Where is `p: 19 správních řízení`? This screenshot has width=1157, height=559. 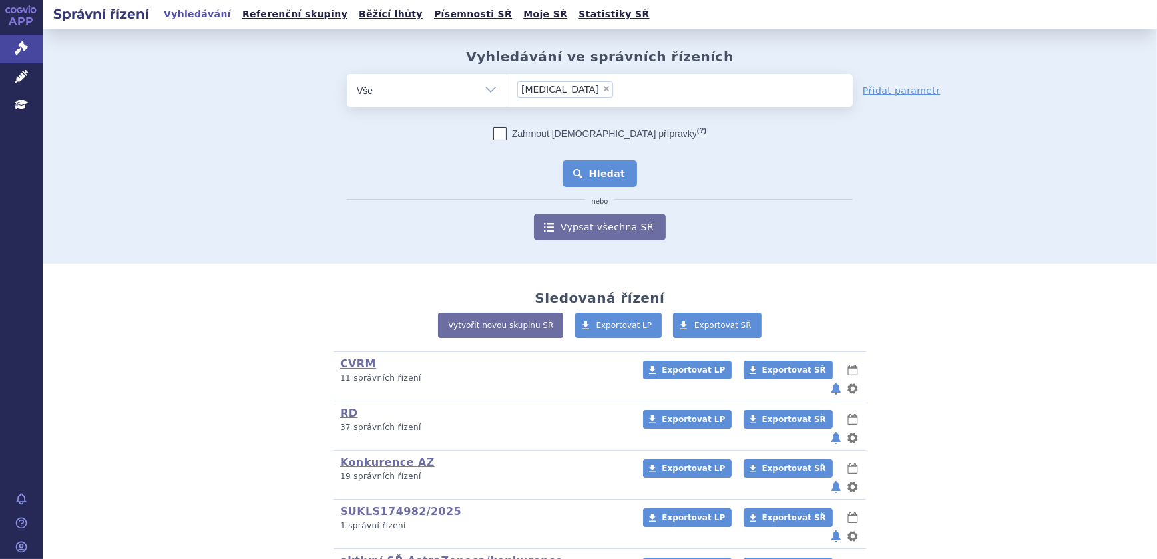
p: 19 správních řízení is located at coordinates (483, 477).